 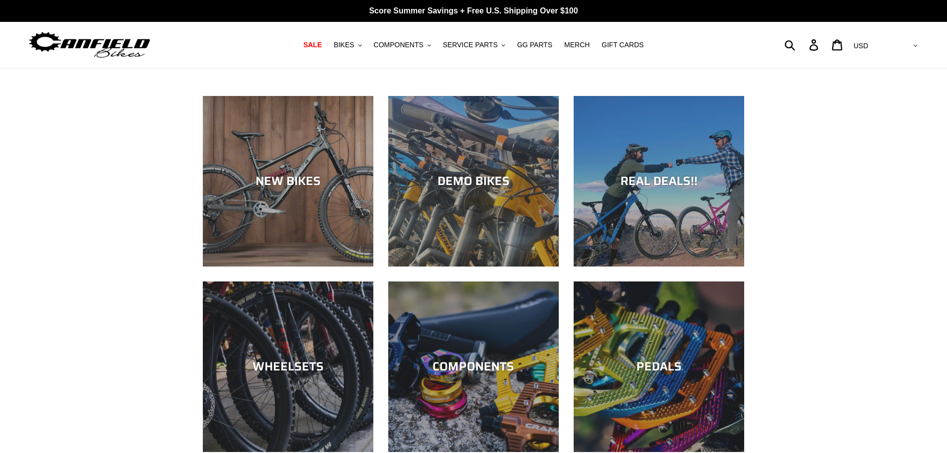 What do you see at coordinates (312, 45) in the screenshot?
I see `a: SALE` at bounding box center [312, 45].